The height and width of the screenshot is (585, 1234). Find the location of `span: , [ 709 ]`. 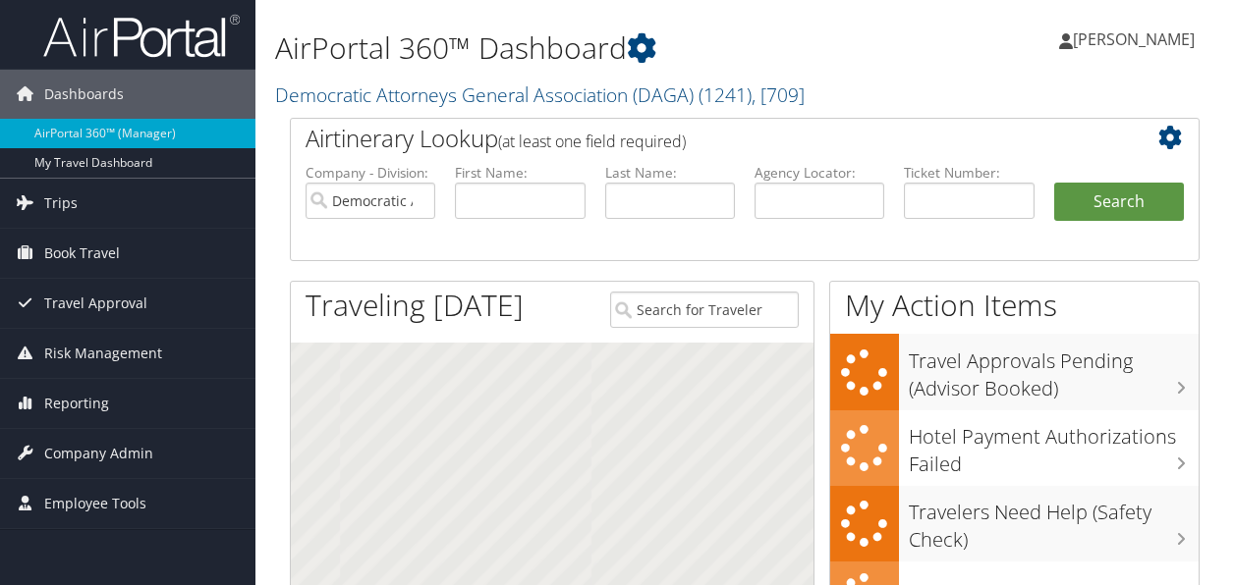

span: , [ 709 ] is located at coordinates (778, 94).